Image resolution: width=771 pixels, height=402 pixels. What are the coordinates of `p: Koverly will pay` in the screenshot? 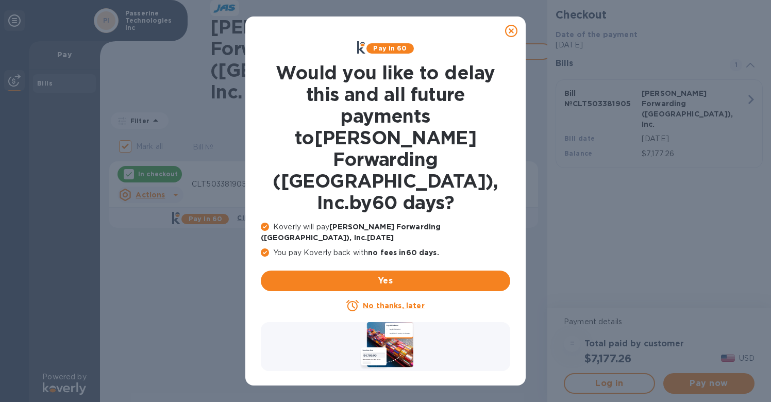 It's located at (385, 232).